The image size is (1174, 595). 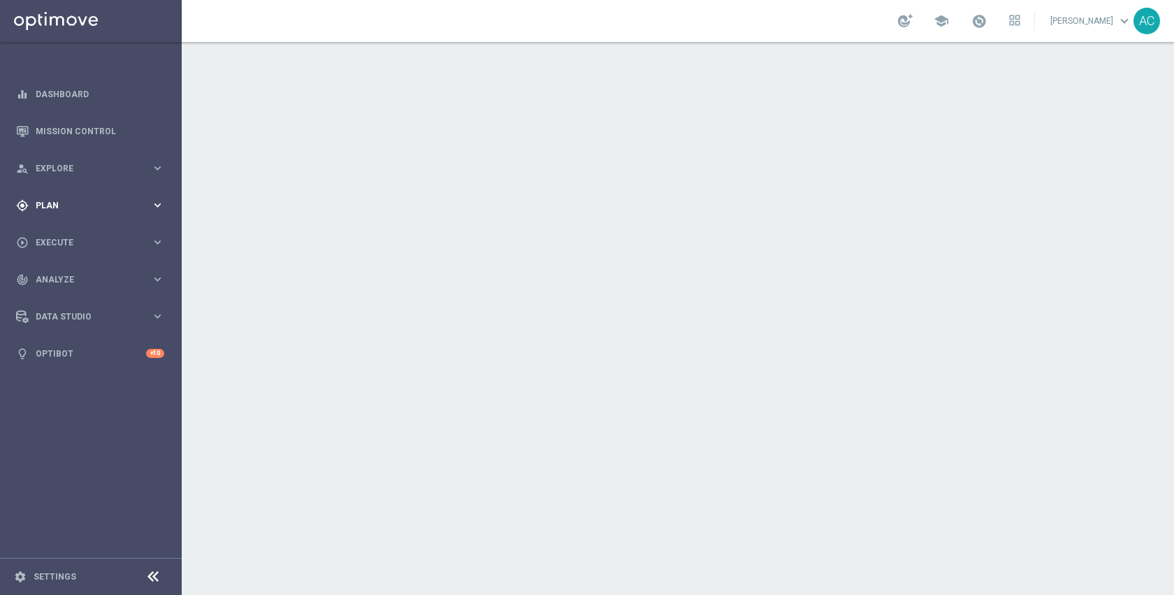 I want to click on div: Data Studio, so click(x=83, y=317).